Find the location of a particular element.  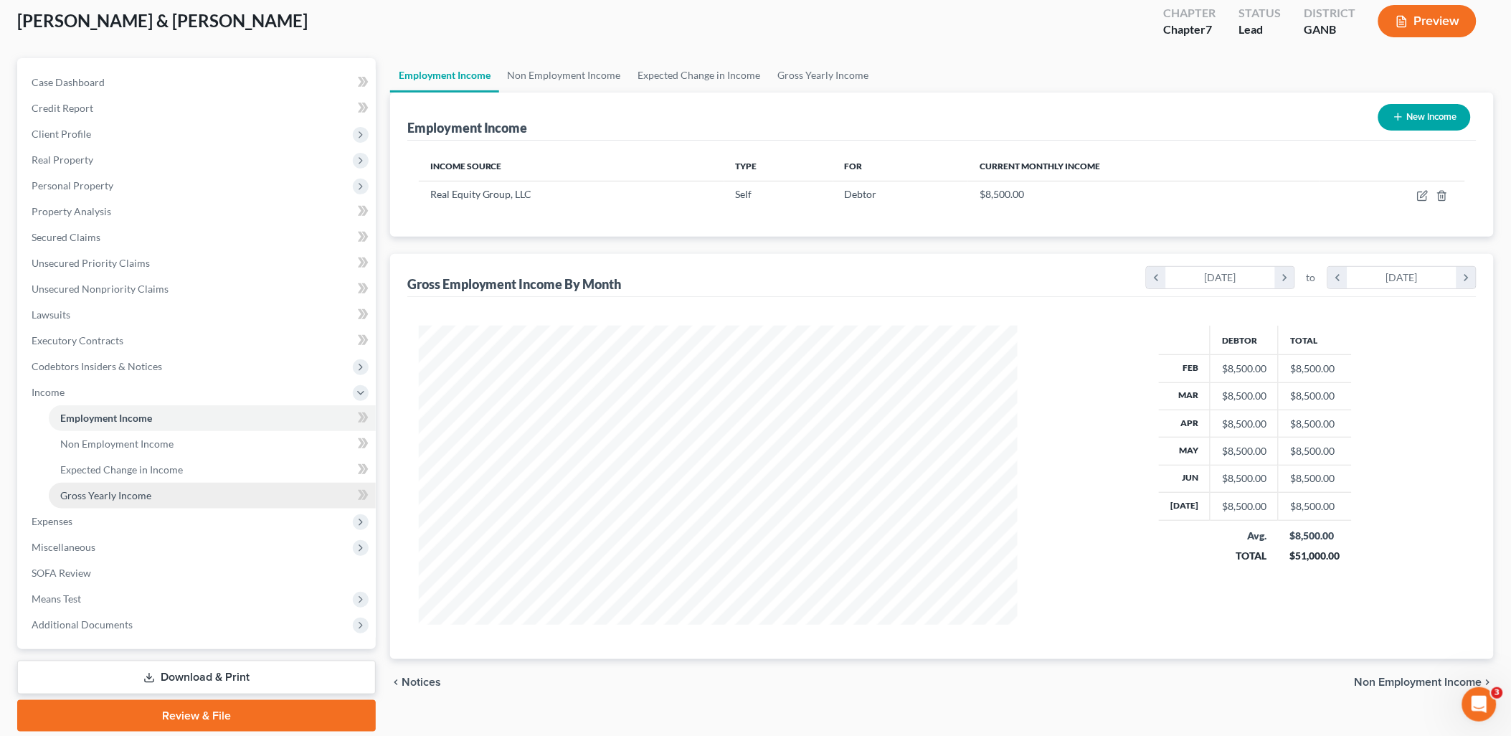

span: Personal Property is located at coordinates (72, 185).